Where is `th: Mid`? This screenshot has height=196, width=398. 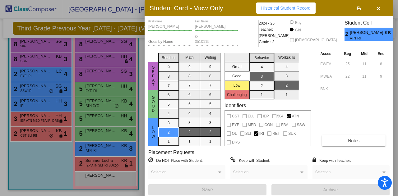
th: Mid is located at coordinates (364, 54).